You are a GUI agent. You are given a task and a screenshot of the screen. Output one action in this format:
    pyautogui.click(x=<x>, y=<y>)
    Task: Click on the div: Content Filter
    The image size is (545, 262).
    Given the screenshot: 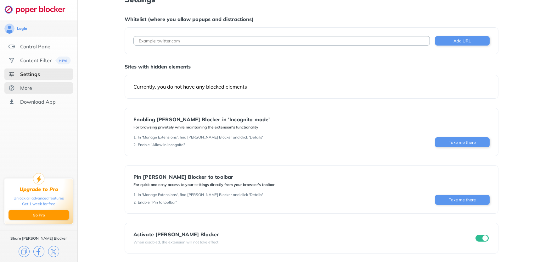 What is the action you would take?
    pyautogui.click(x=36, y=60)
    